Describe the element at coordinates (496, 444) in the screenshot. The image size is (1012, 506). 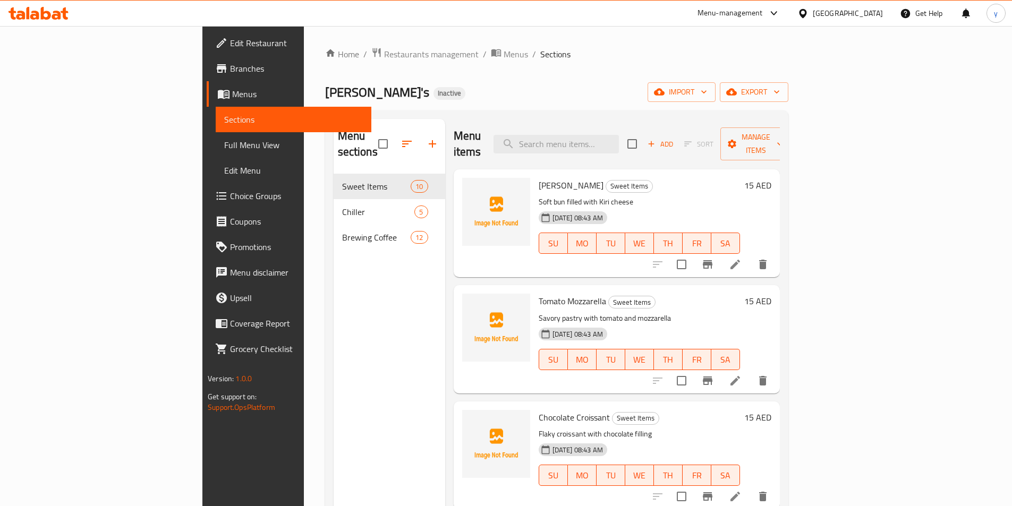
I see `img: Chocolate Croissant` at that location.